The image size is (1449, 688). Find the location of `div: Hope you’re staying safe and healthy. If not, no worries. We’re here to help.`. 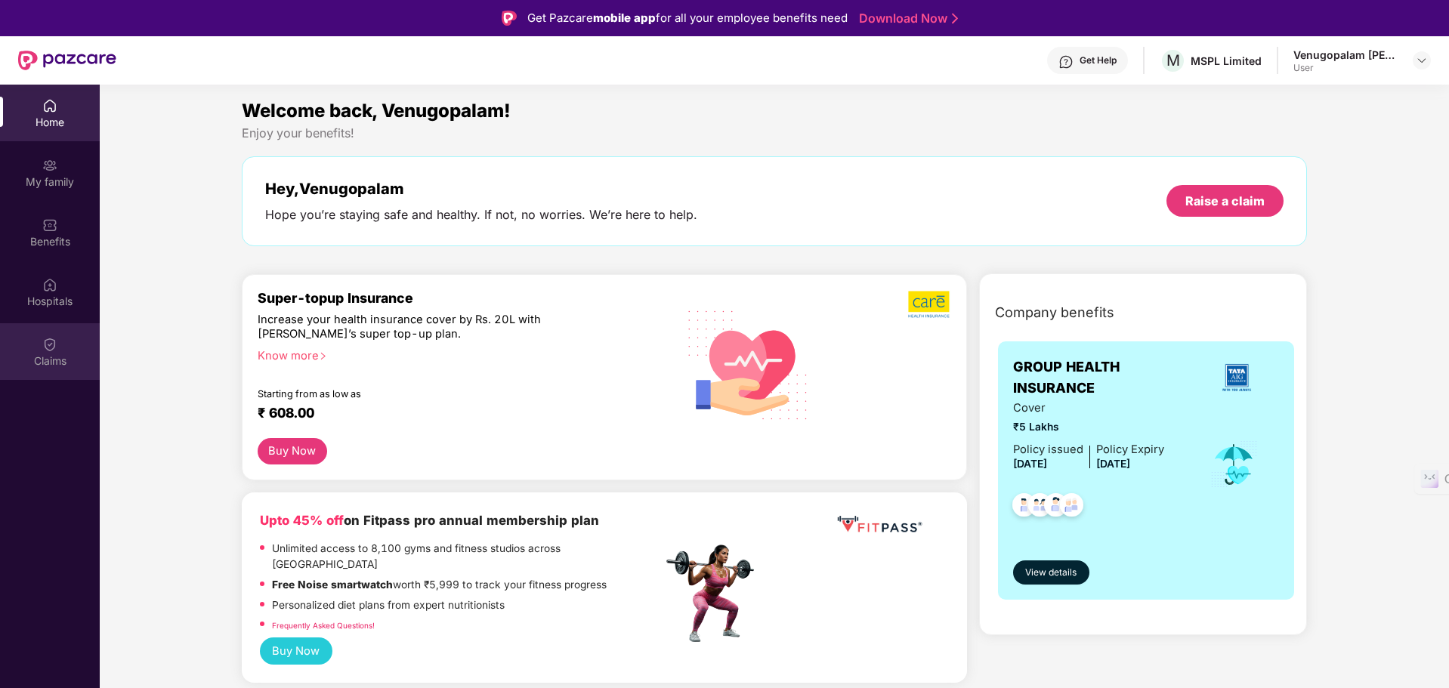

div: Hope you’re staying safe and healthy. If not, no worries. We’re here to help. is located at coordinates (481, 215).